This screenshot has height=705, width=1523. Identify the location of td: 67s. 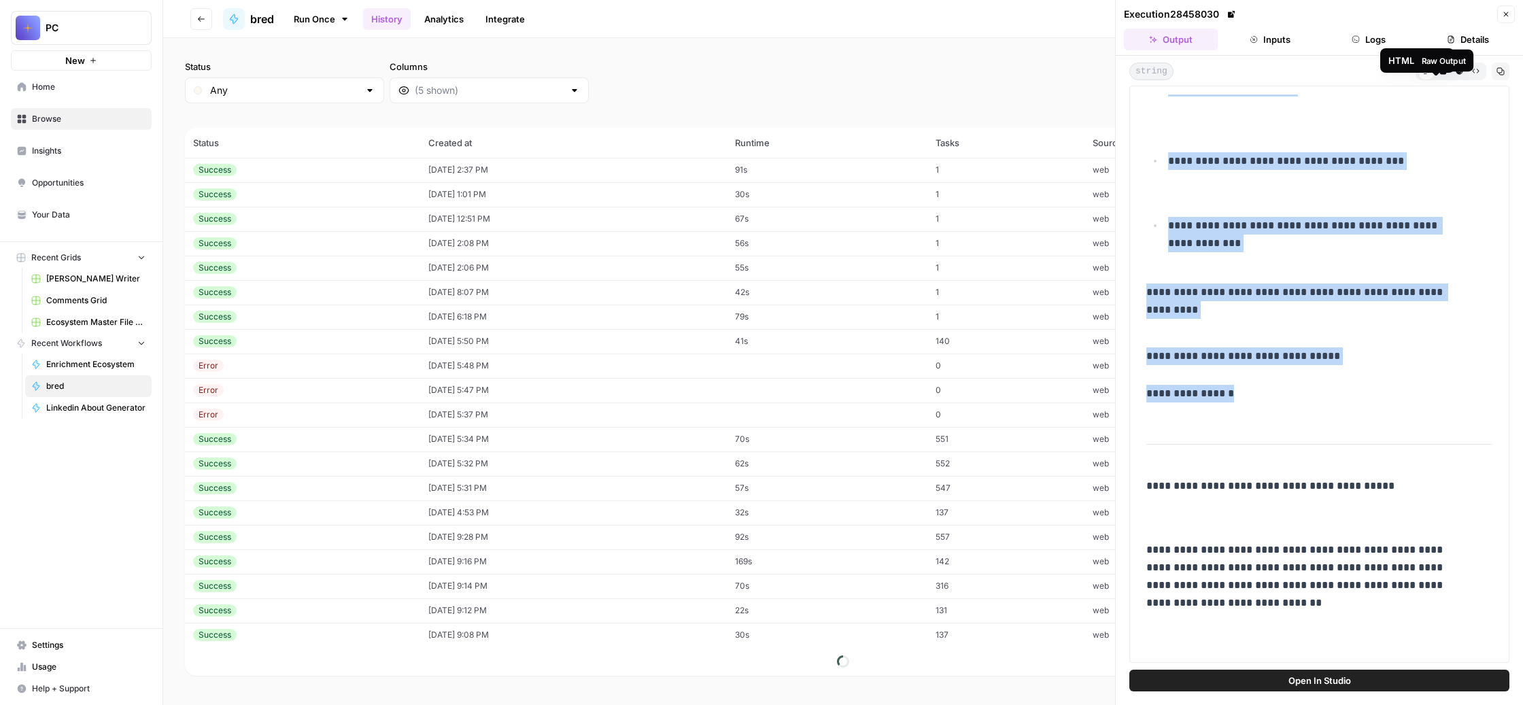
(827, 219).